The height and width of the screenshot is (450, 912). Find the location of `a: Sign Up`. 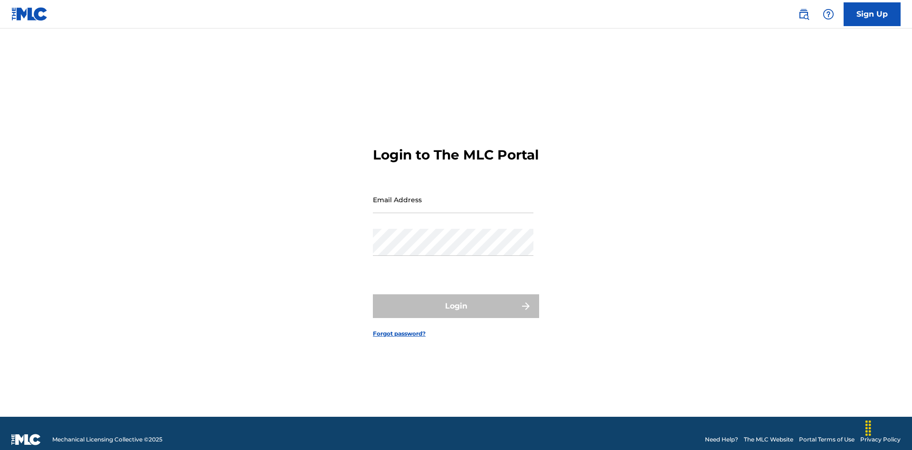

a: Sign Up is located at coordinates (872, 14).